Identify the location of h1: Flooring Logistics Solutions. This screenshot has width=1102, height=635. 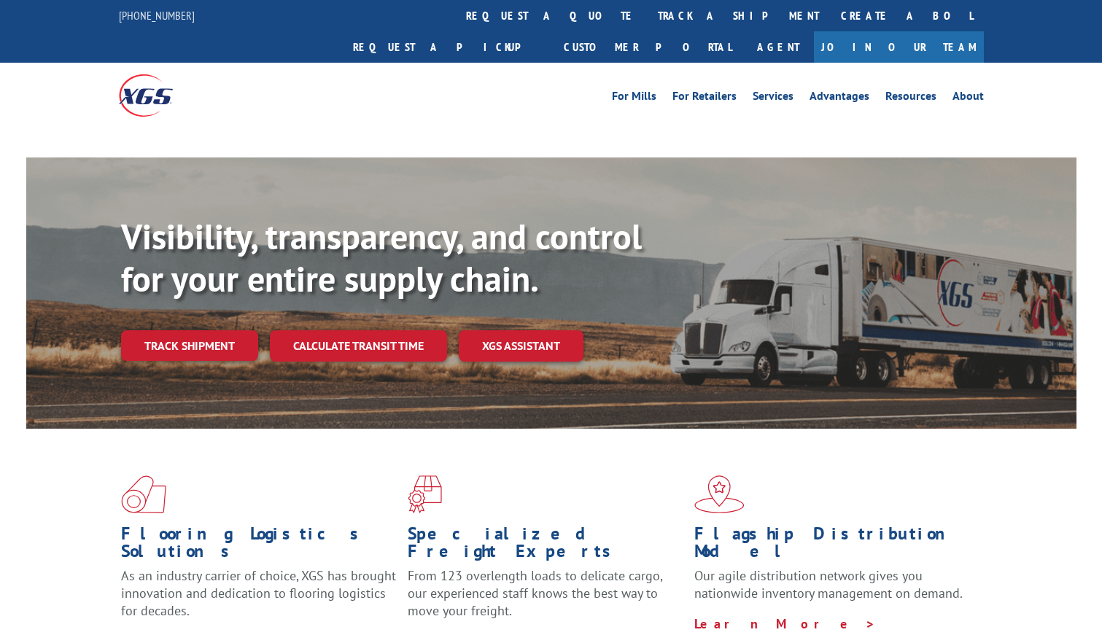
(259, 546).